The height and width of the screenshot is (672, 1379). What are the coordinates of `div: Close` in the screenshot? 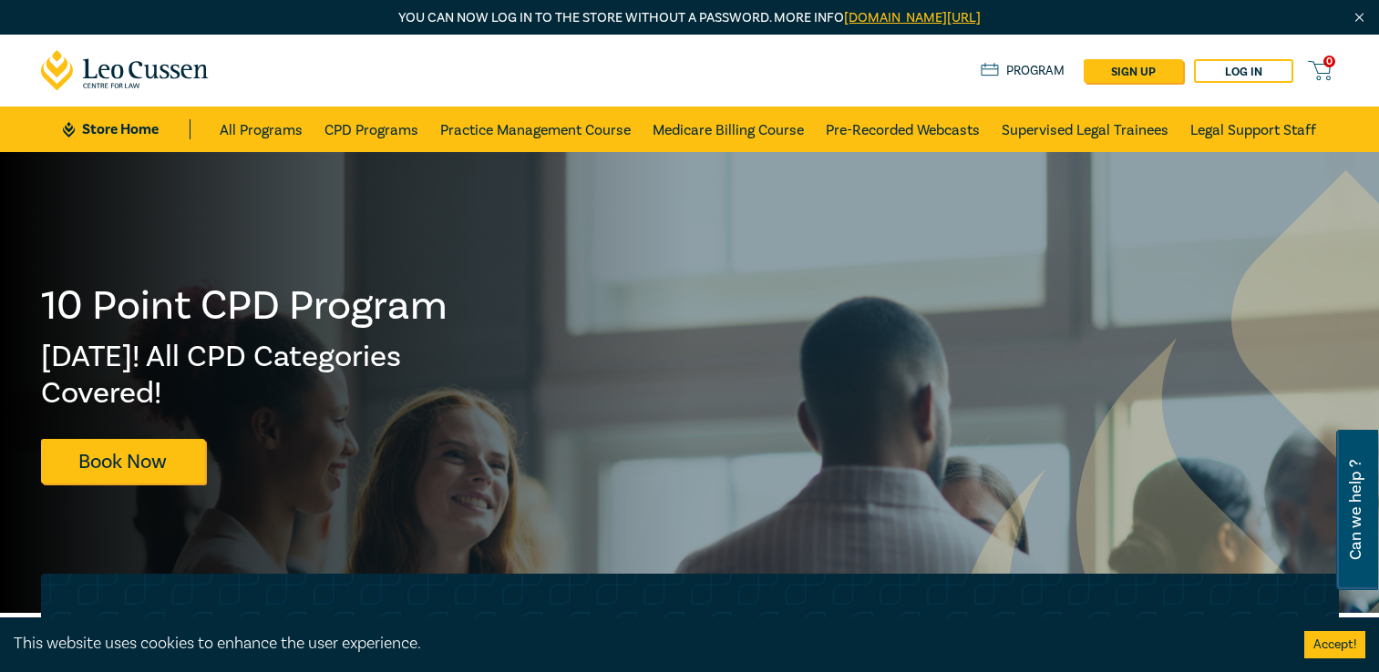 It's located at (1358, 17).